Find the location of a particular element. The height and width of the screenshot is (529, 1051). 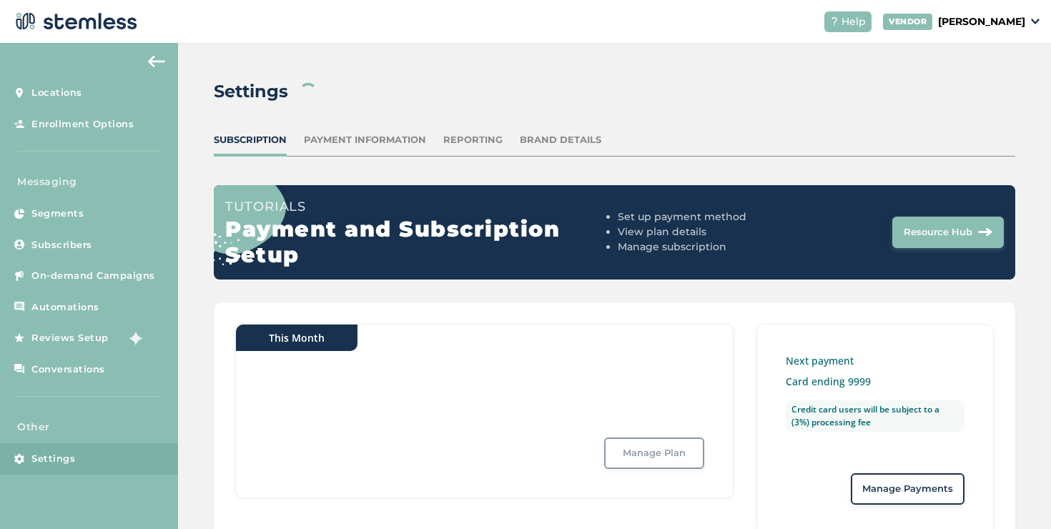

li: Set up payment method is located at coordinates (713, 217).